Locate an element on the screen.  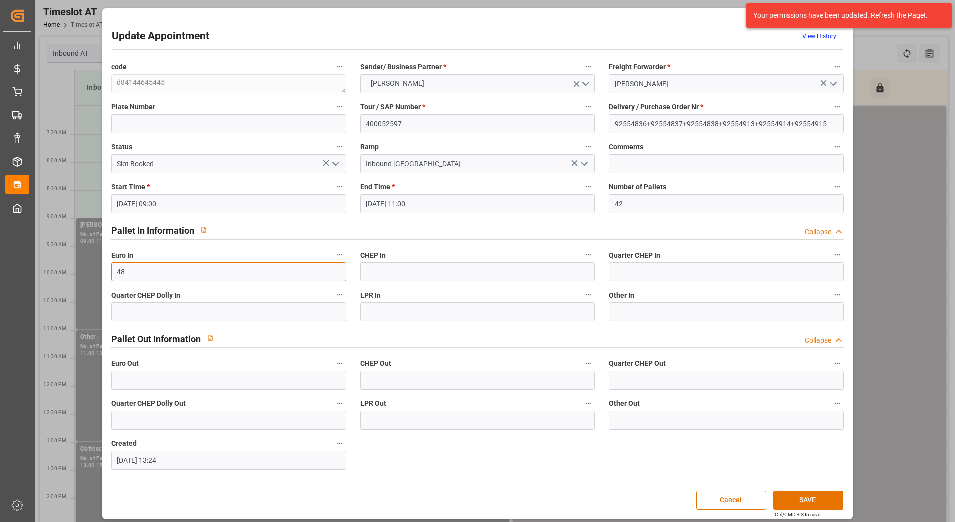
span: Status is located at coordinates (122, 147).